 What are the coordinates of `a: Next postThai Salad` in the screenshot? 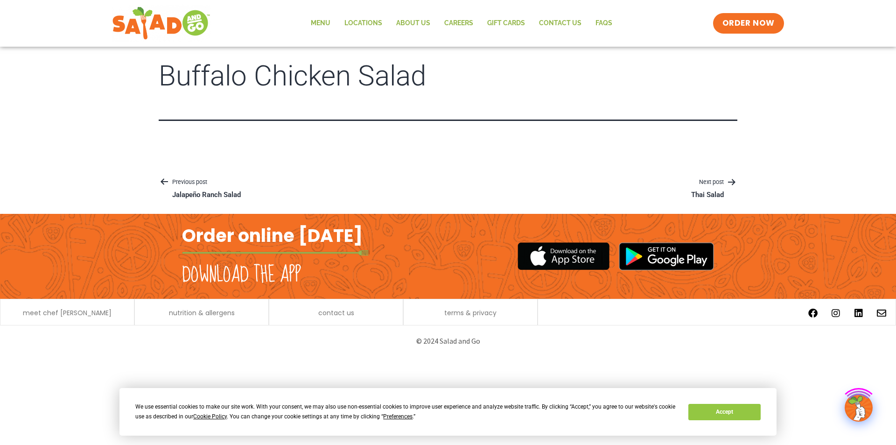 It's located at (708, 188).